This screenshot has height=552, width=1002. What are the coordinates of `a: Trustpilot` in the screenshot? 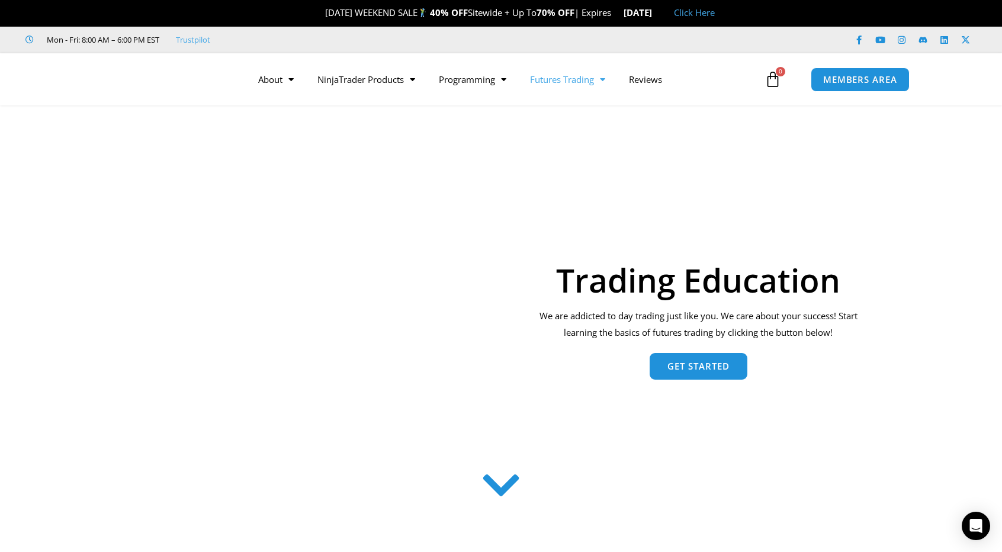 It's located at (193, 40).